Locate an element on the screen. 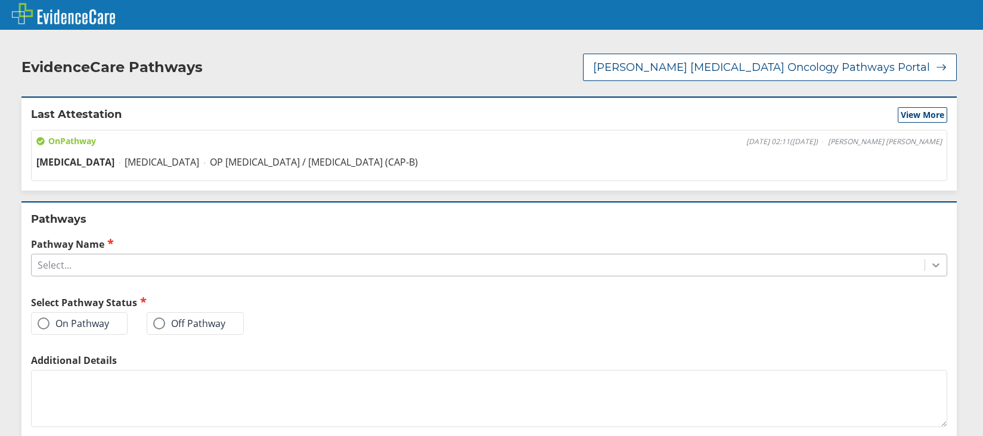 The height and width of the screenshot is (436, 983). label: On Pathway is located at coordinates (73, 324).